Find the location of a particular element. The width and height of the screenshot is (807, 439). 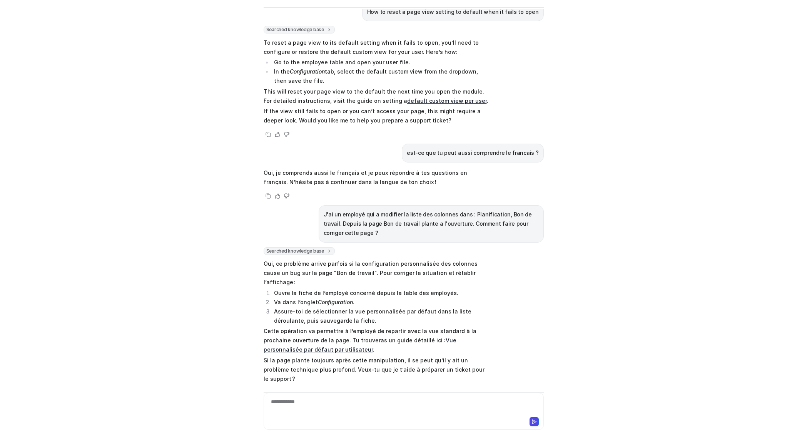

li: Assure-toi de sélectionner la vue personnalisée par défaut dans la liste déroulante, puis sauvega... is located at coordinates (380, 316).